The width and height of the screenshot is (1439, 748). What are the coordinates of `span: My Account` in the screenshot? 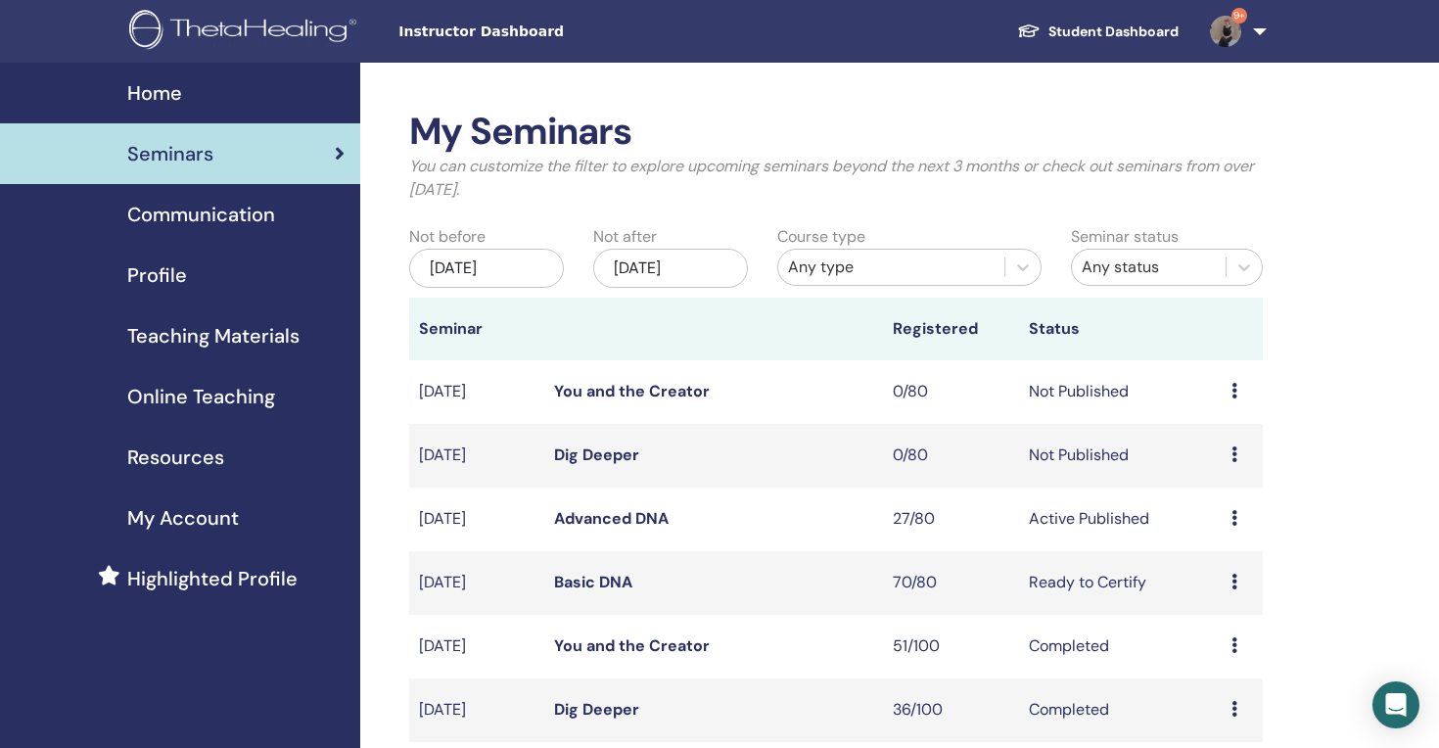 It's located at (183, 518).